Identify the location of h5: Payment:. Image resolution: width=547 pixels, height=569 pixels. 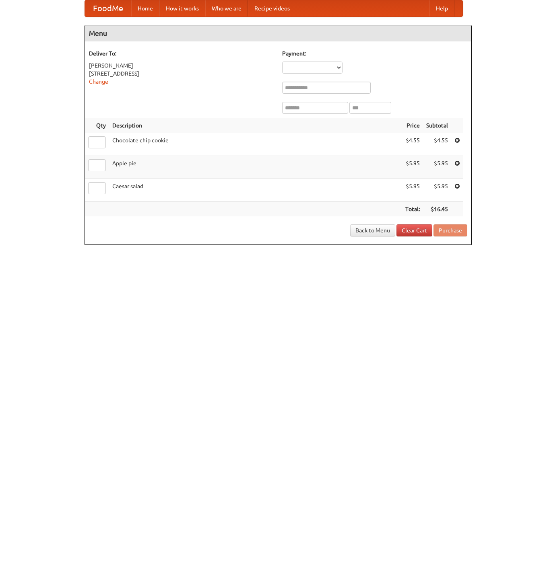
(375, 54).